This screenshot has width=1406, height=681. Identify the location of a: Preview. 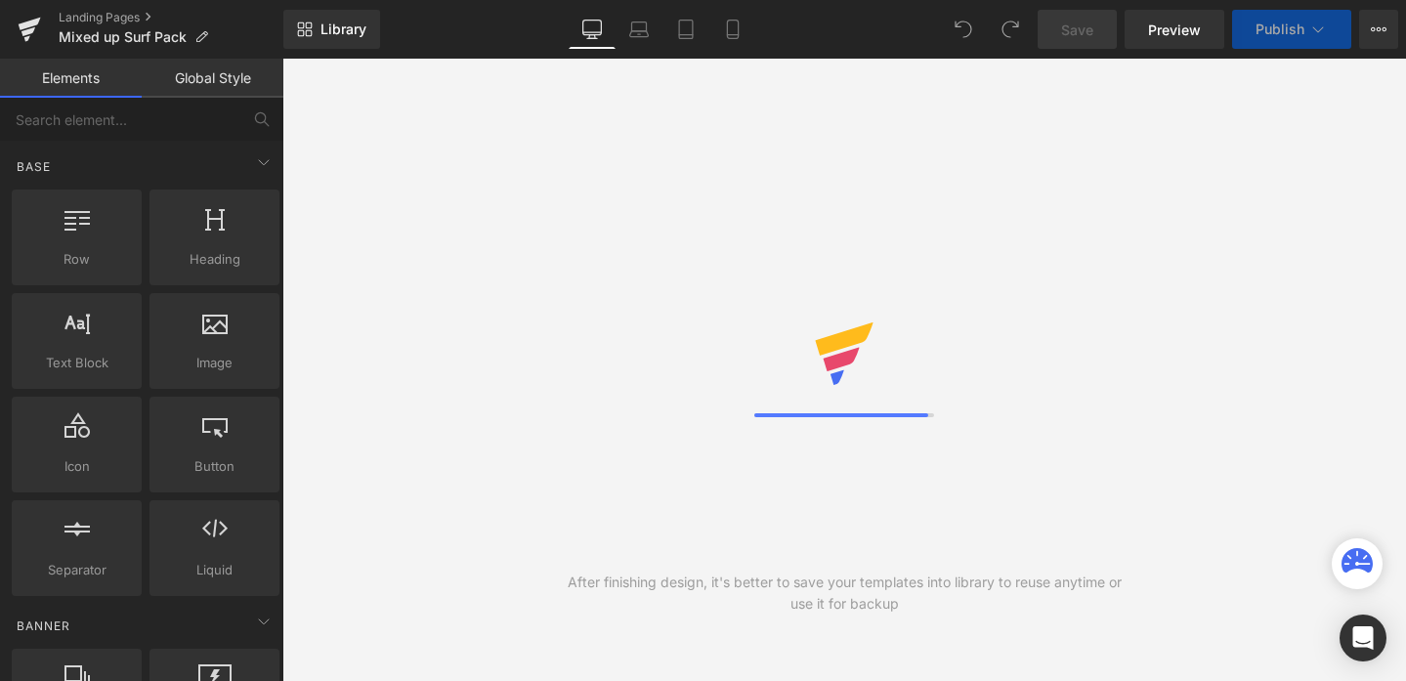
(1174, 29).